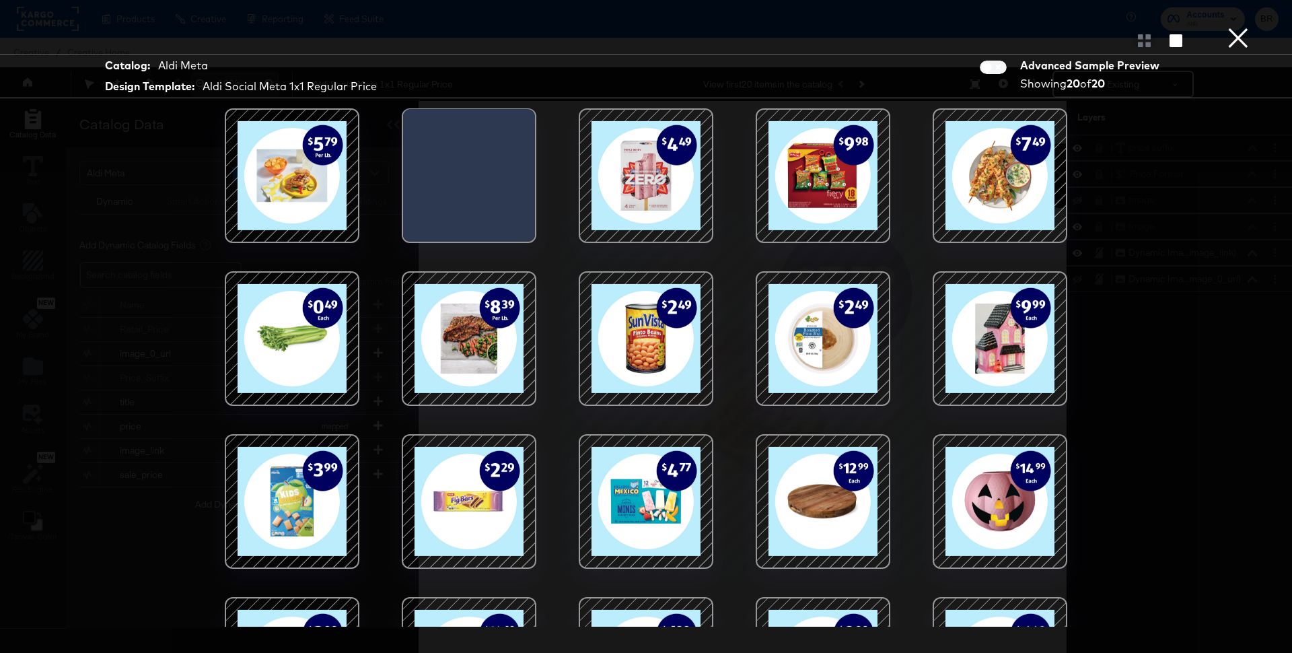 This screenshot has height=653, width=1292. I want to click on div: Aldi Meta, so click(183, 65).